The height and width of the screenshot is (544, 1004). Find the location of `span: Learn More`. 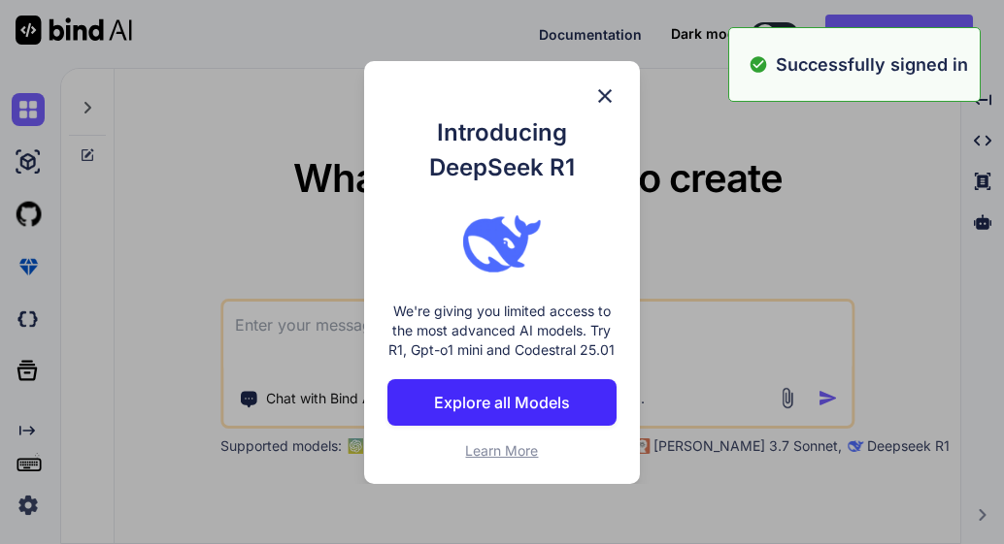

span: Learn More is located at coordinates (501, 450).